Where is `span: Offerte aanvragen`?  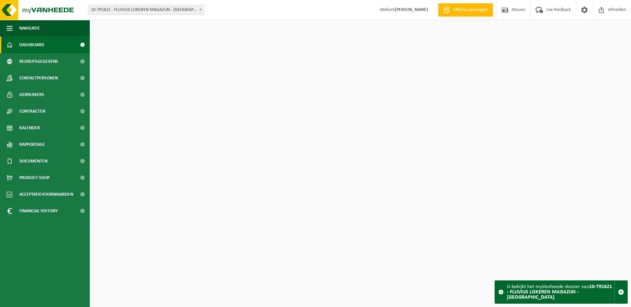
span: Offerte aanvragen is located at coordinates (471, 10).